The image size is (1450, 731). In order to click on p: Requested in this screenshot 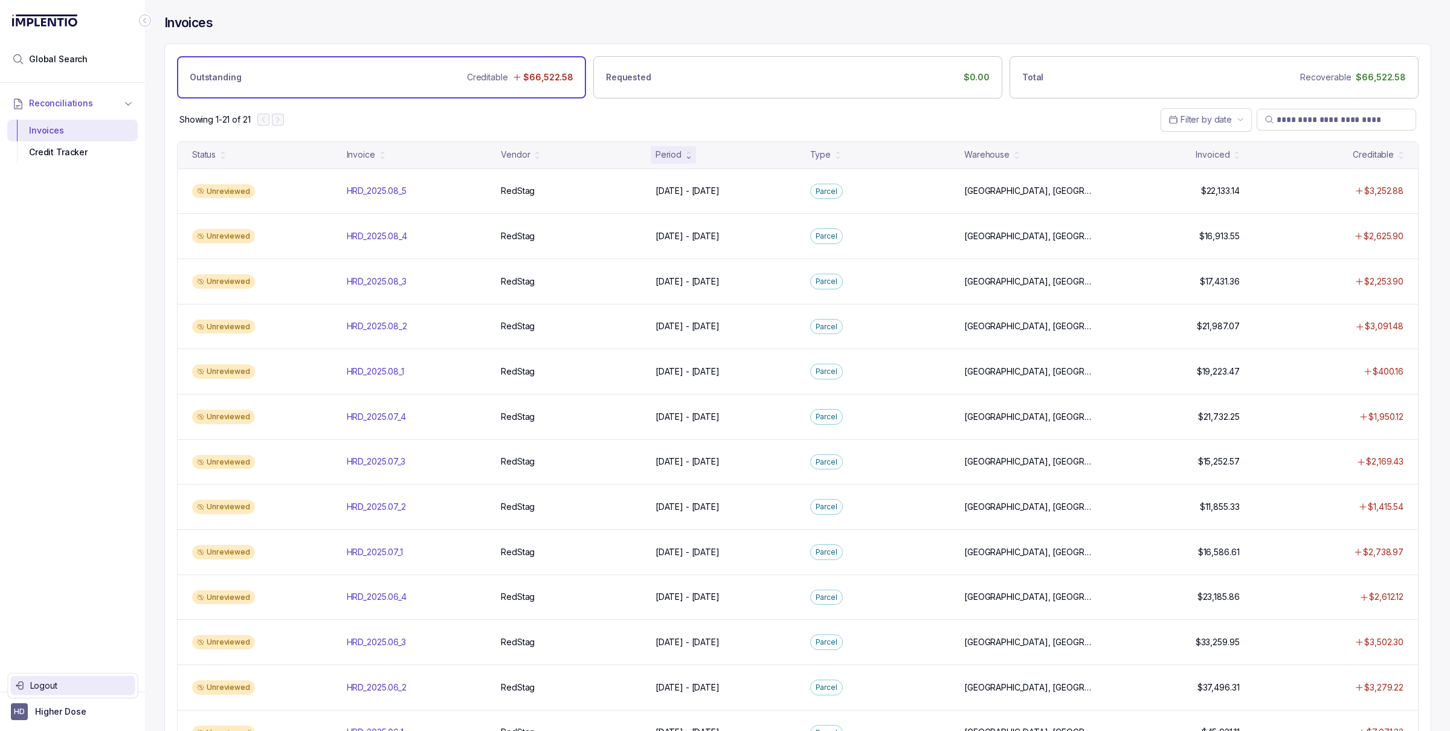, I will do `click(628, 77)`.